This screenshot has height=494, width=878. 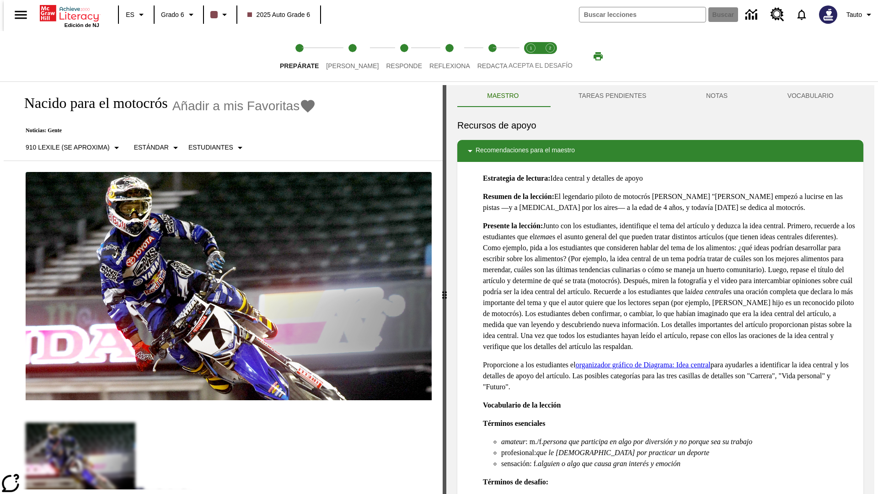 I want to click on button: Imprimir, so click(x=598, y=56).